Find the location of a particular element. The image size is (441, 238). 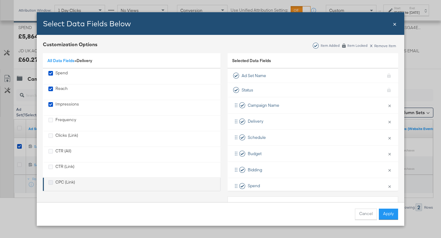

span: Selected Data Fields is located at coordinates (252, 62).